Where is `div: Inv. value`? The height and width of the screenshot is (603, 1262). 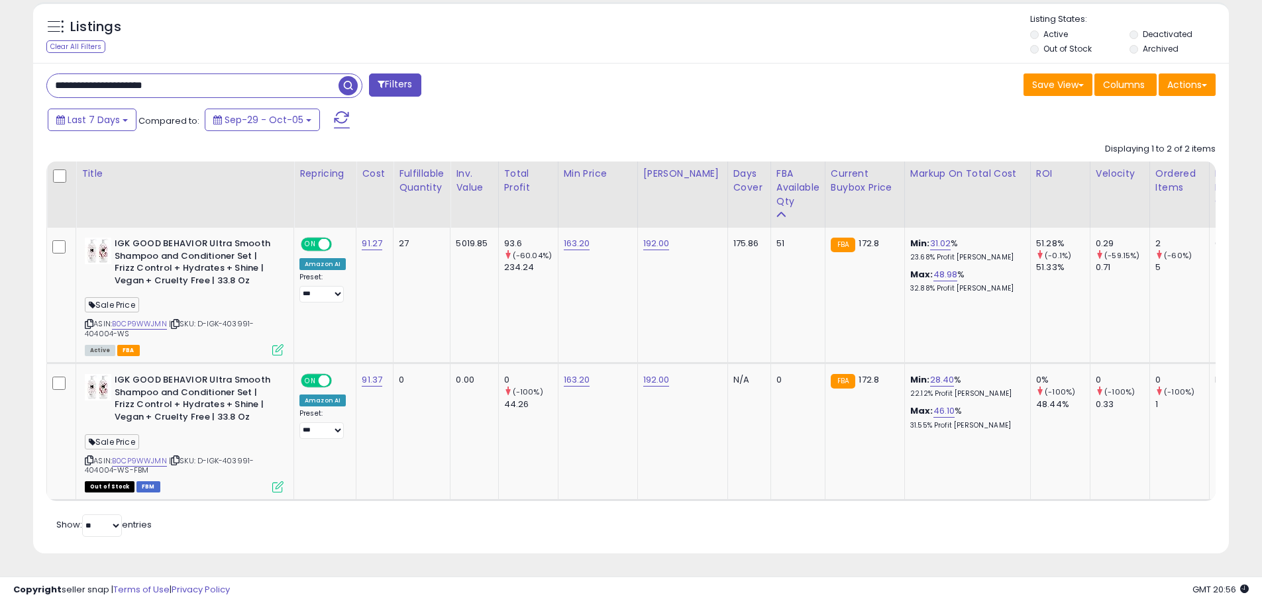
div: Inv. value is located at coordinates (473, 181).